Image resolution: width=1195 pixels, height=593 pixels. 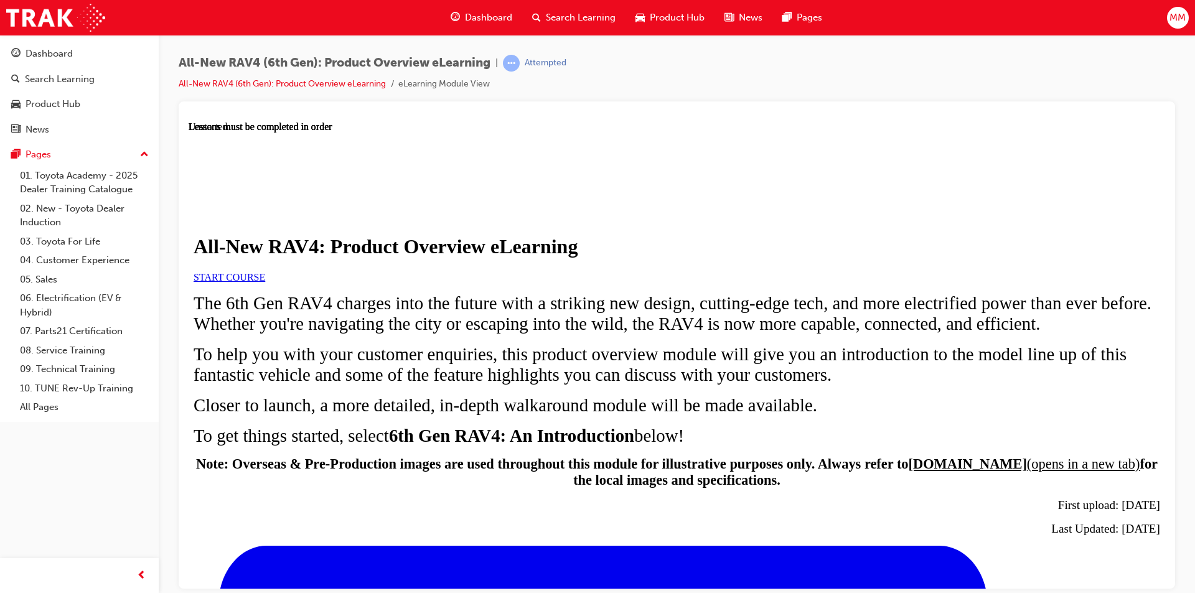 I want to click on div: News, so click(x=37, y=129).